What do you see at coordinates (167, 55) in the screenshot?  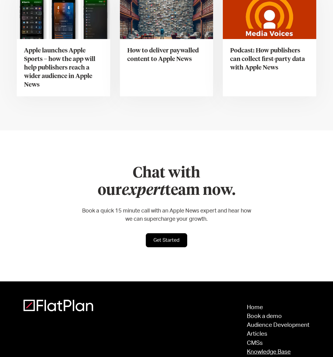 I see `h3: How to deliver paywalled content to Apple News` at bounding box center [167, 55].